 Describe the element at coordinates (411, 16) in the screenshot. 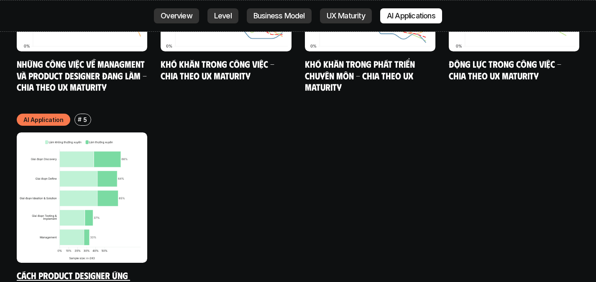

I see `a: AI Applications` at that location.